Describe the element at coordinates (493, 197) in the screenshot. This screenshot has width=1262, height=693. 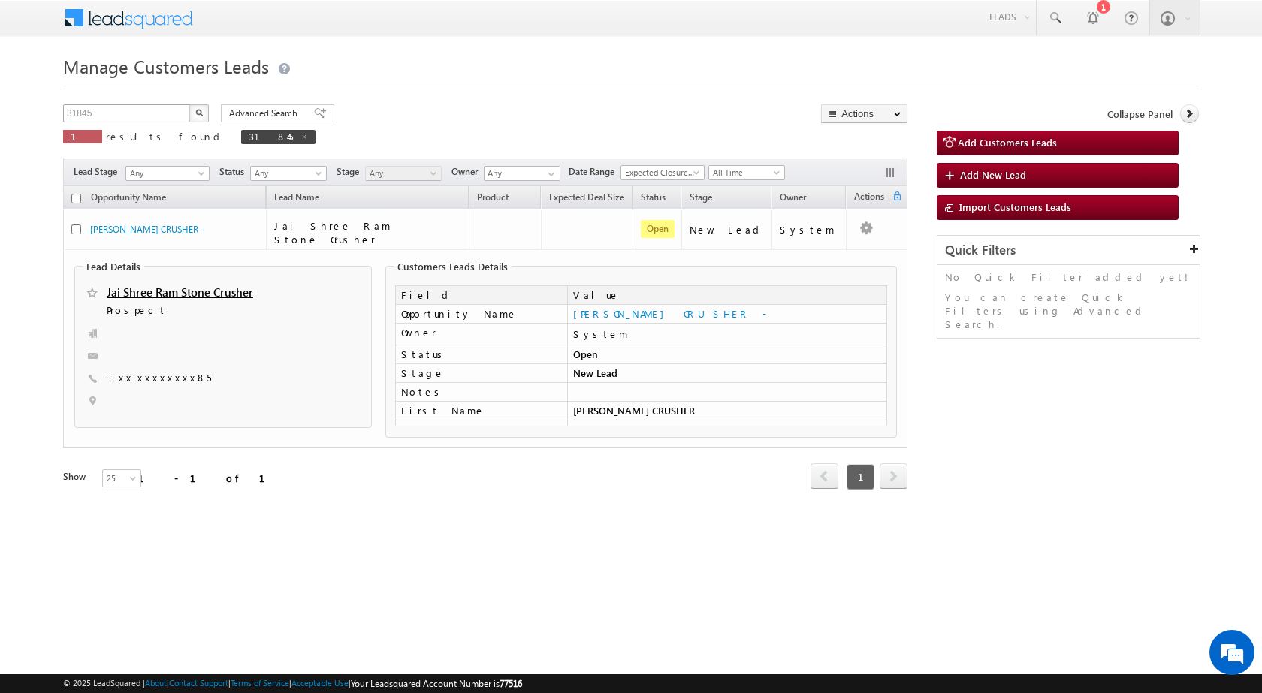
I see `span: Product` at that location.